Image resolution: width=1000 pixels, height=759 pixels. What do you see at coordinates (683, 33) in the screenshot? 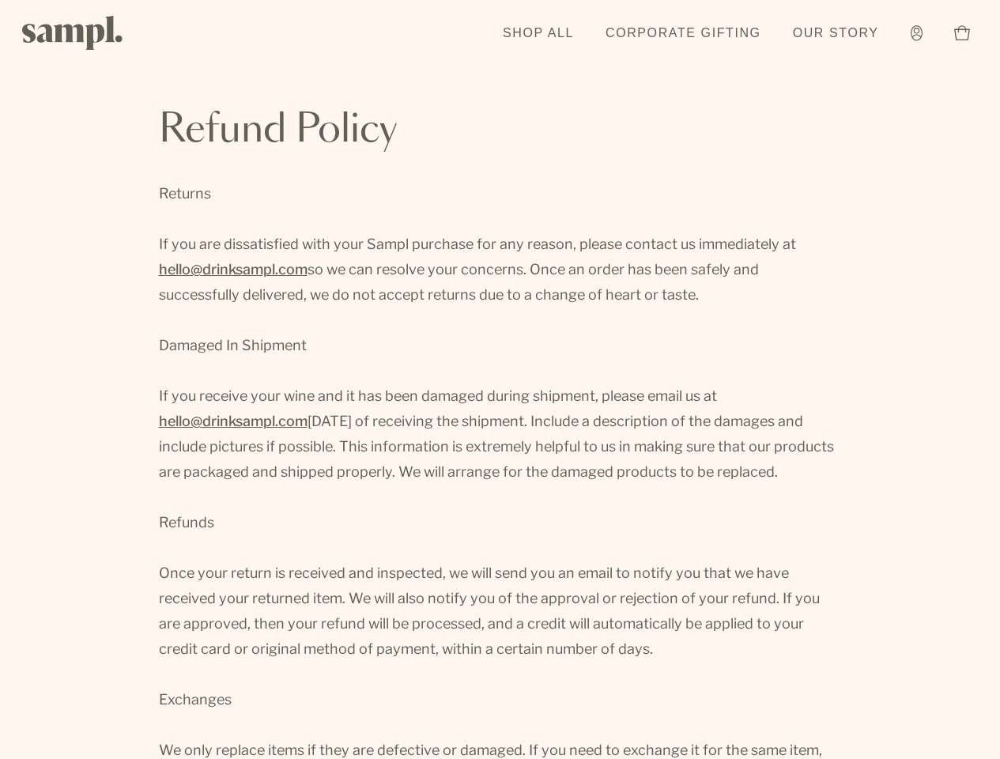
I see `a: Corporate Gifting` at bounding box center [683, 33].